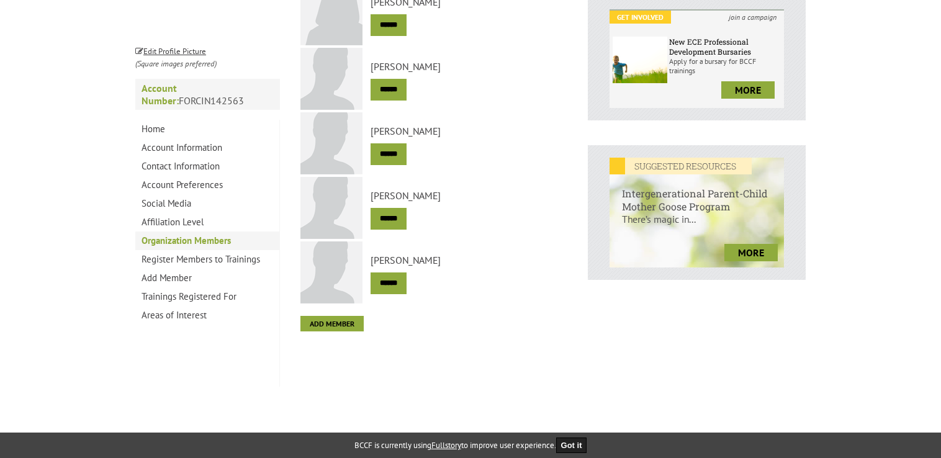  I want to click on p: There’s magic in..., so click(696, 225).